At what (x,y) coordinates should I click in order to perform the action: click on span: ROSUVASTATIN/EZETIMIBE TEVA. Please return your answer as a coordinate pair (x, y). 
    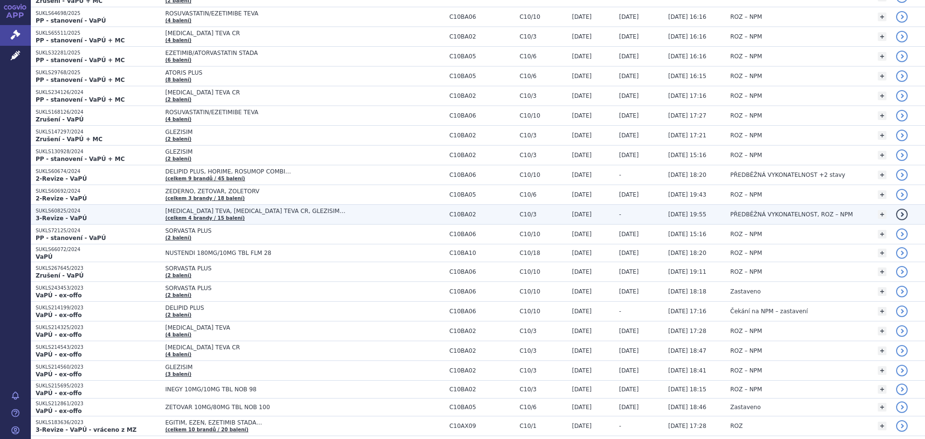
    Looking at the image, I should click on (286, 112).